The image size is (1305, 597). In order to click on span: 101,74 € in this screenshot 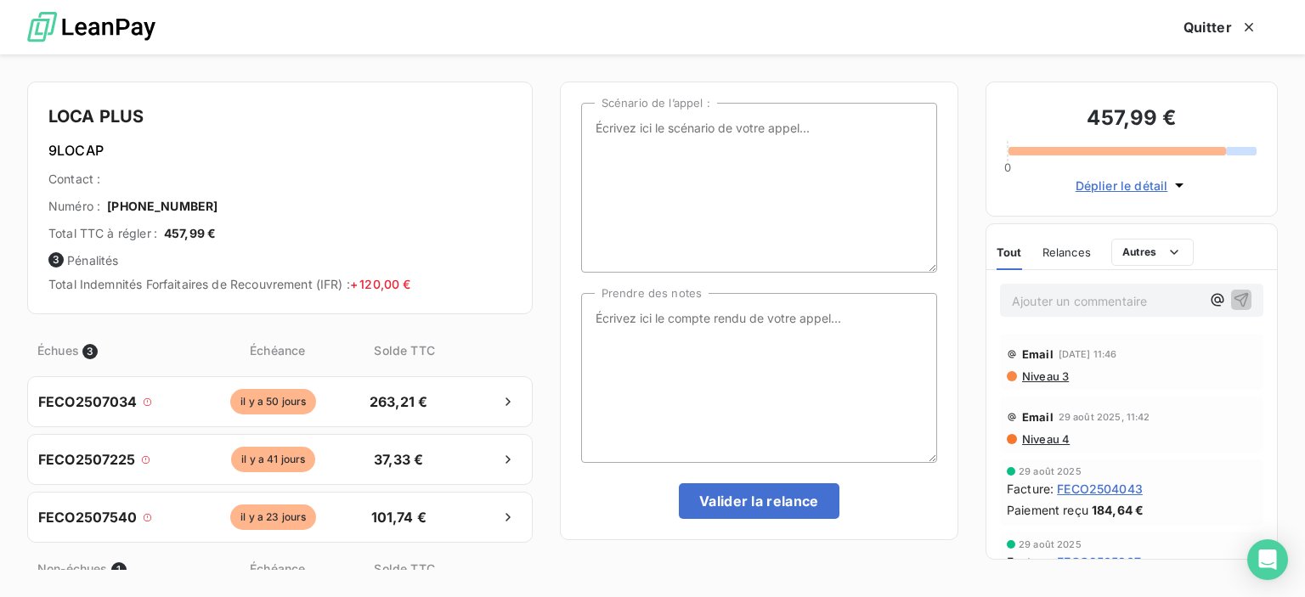, I will do `click(398, 517)`.